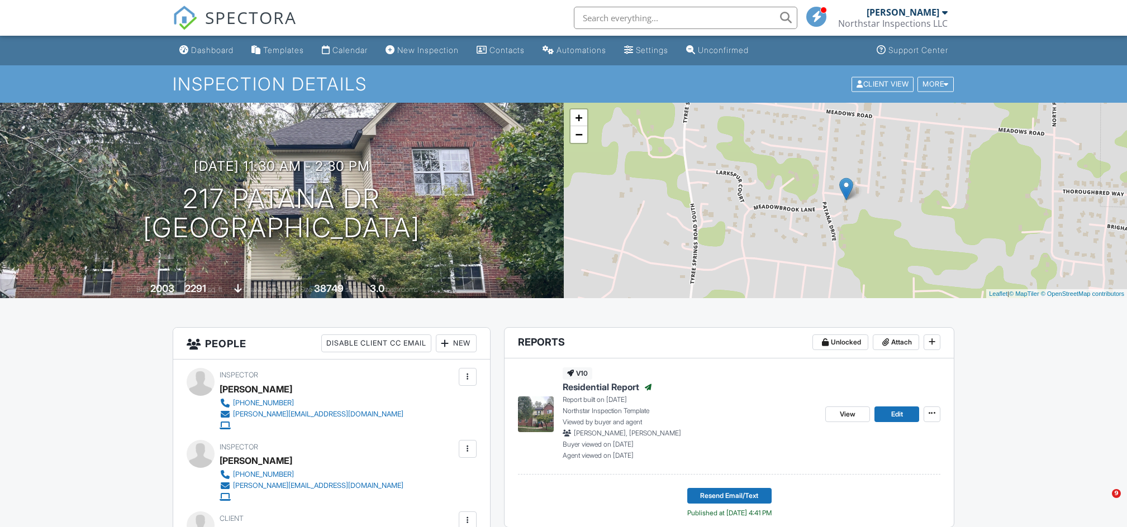 The image size is (1127, 527). Describe the element at coordinates (685, 18) in the screenshot. I see `input: Search everything...` at that location.